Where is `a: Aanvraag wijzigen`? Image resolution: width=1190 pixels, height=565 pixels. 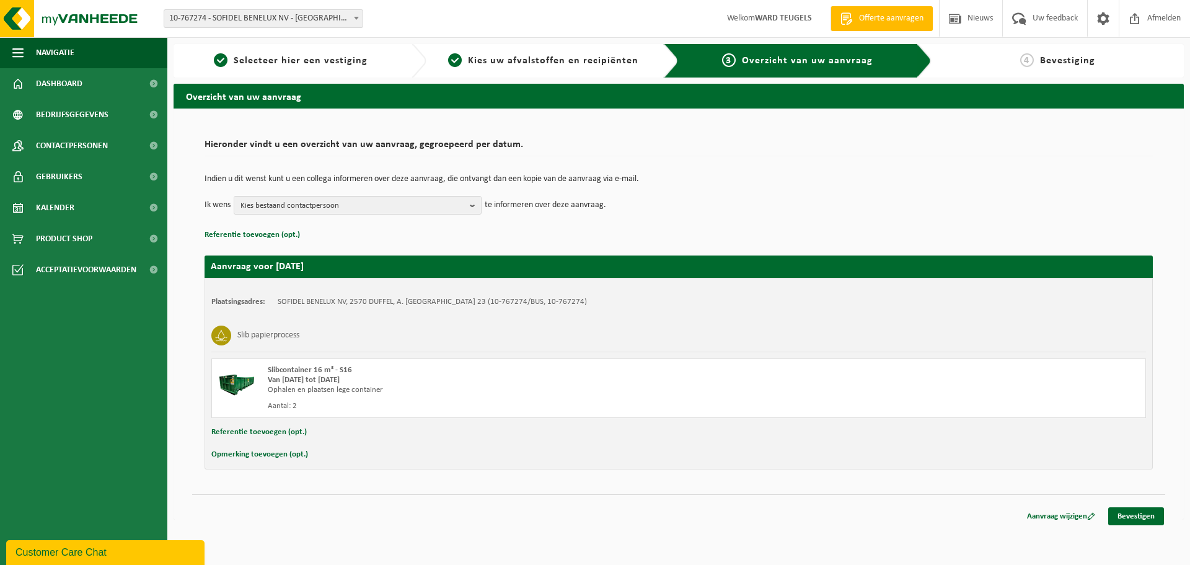 a: Aanvraag wijzigen is located at coordinates (1061, 516).